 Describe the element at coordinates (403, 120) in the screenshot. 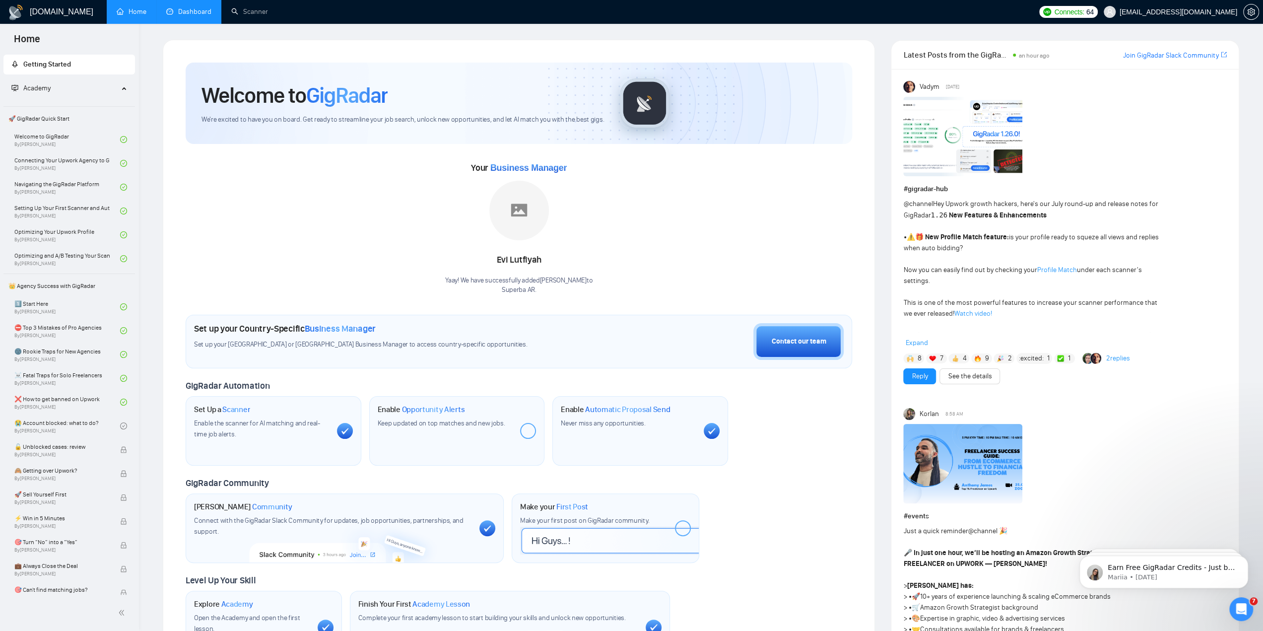

I see `span: We're excited to have you on board. Get ready to streamline your job search, unlock new opportuni...` at that location.